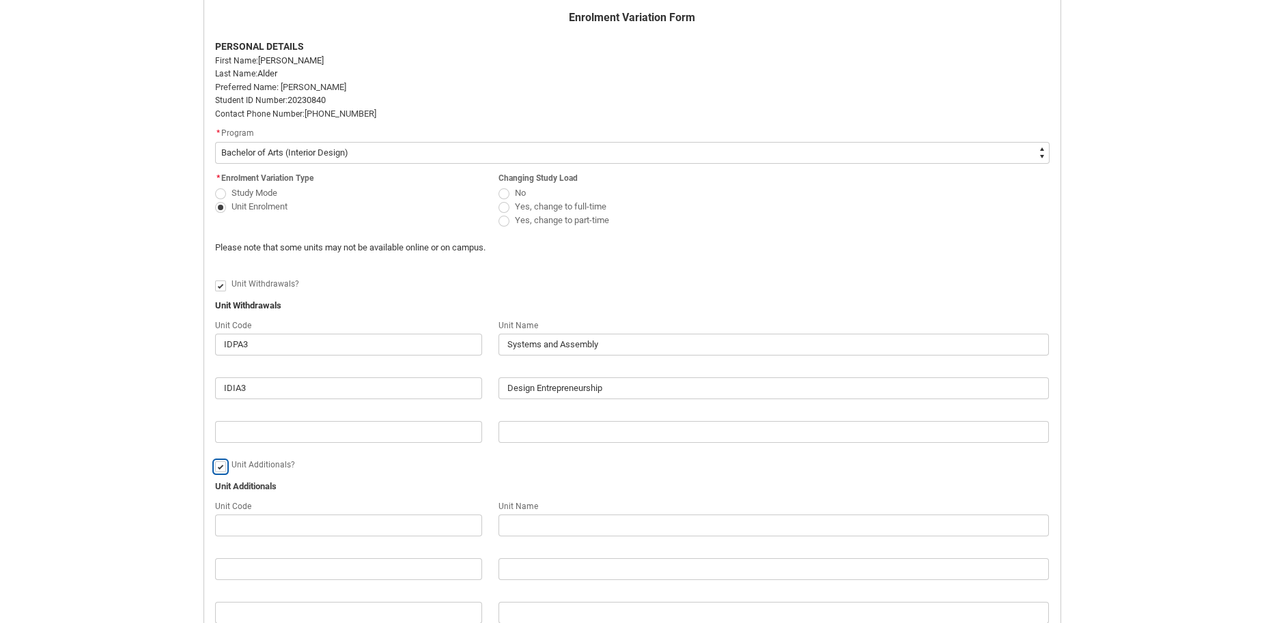 The width and height of the screenshot is (1264, 623). I want to click on span: Yes, change to part-time, so click(562, 220).